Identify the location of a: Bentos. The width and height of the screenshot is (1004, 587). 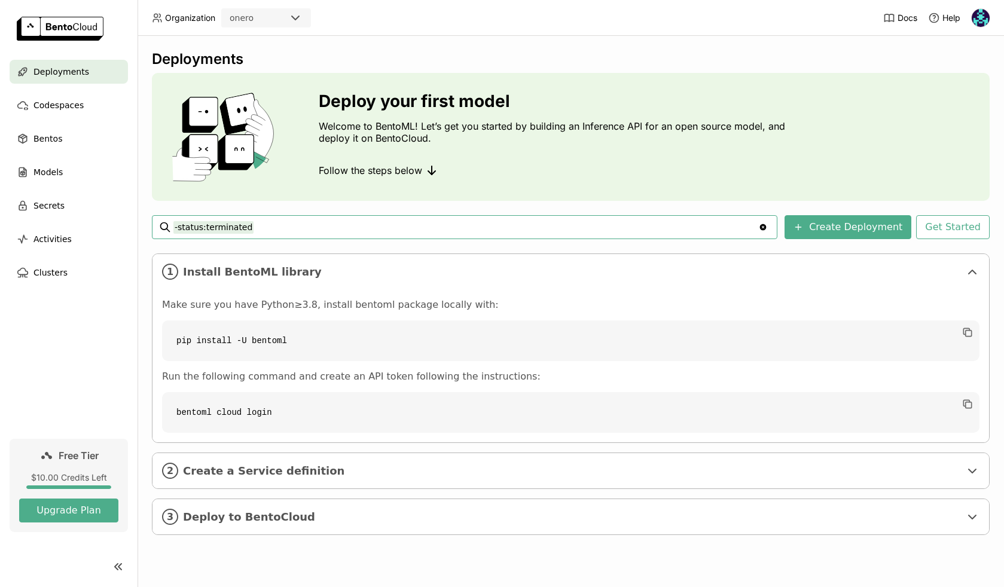
(69, 139).